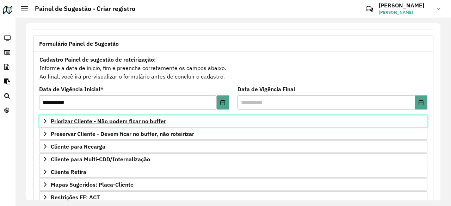 The width and height of the screenshot is (451, 206). What do you see at coordinates (233, 159) in the screenshot?
I see `a: Cliente para Multi-CDD/Internalização` at bounding box center [233, 159].